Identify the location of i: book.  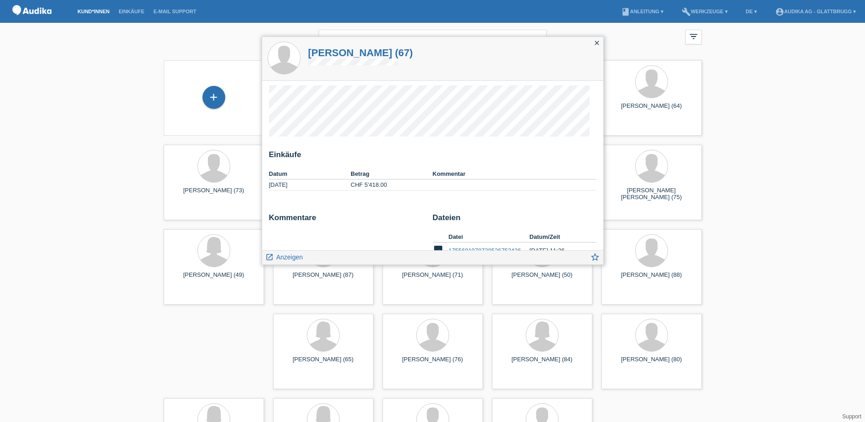
(626, 12).